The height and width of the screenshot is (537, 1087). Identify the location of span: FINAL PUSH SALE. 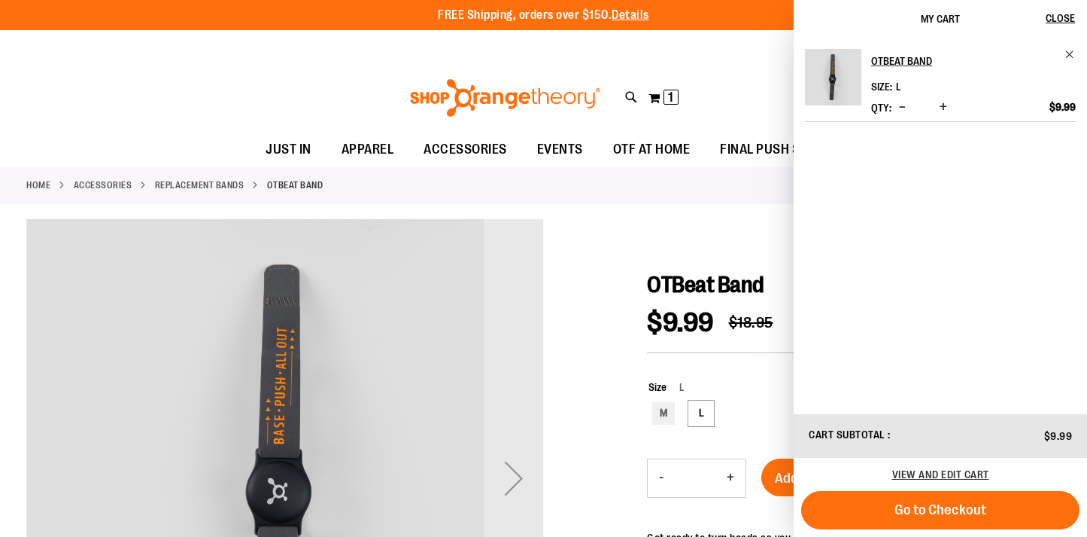
(771, 149).